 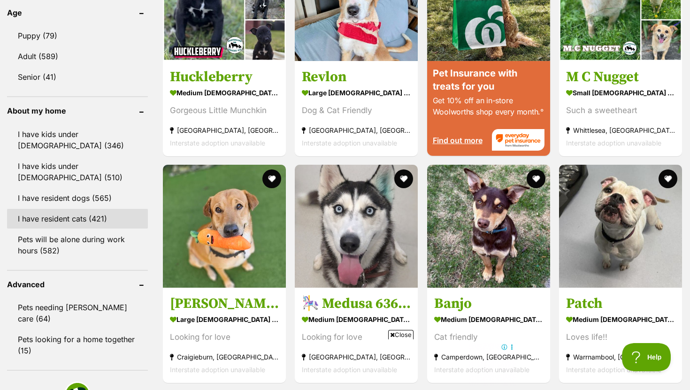 What do you see at coordinates (621, 110) in the screenshot?
I see `div: Such a sweetheart` at bounding box center [621, 110].